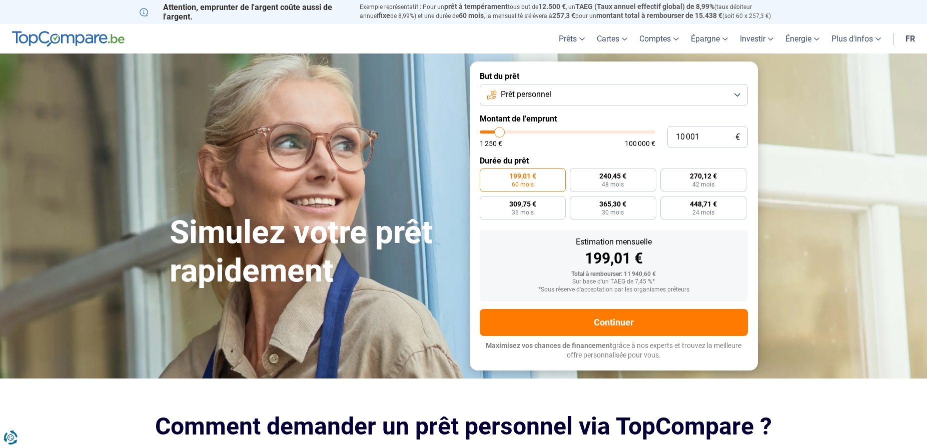 The height and width of the screenshot is (448, 927). Describe the element at coordinates (803, 39) in the screenshot. I see `a: Énergie` at that location.